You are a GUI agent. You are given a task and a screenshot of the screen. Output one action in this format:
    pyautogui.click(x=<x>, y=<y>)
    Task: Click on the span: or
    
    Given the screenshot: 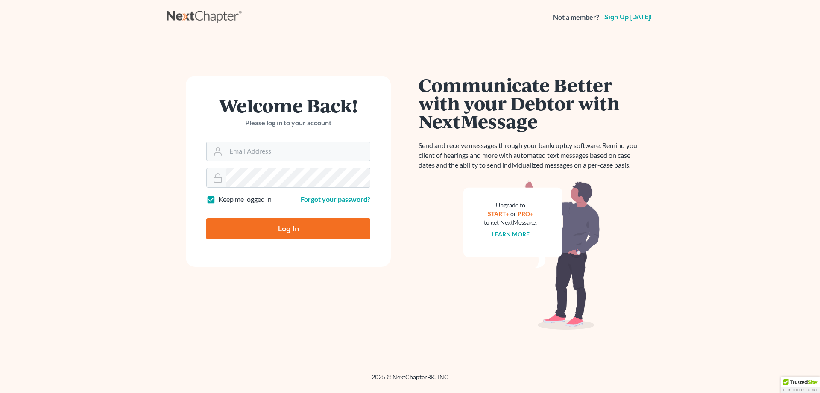 What is the action you would take?
    pyautogui.click(x=513, y=213)
    